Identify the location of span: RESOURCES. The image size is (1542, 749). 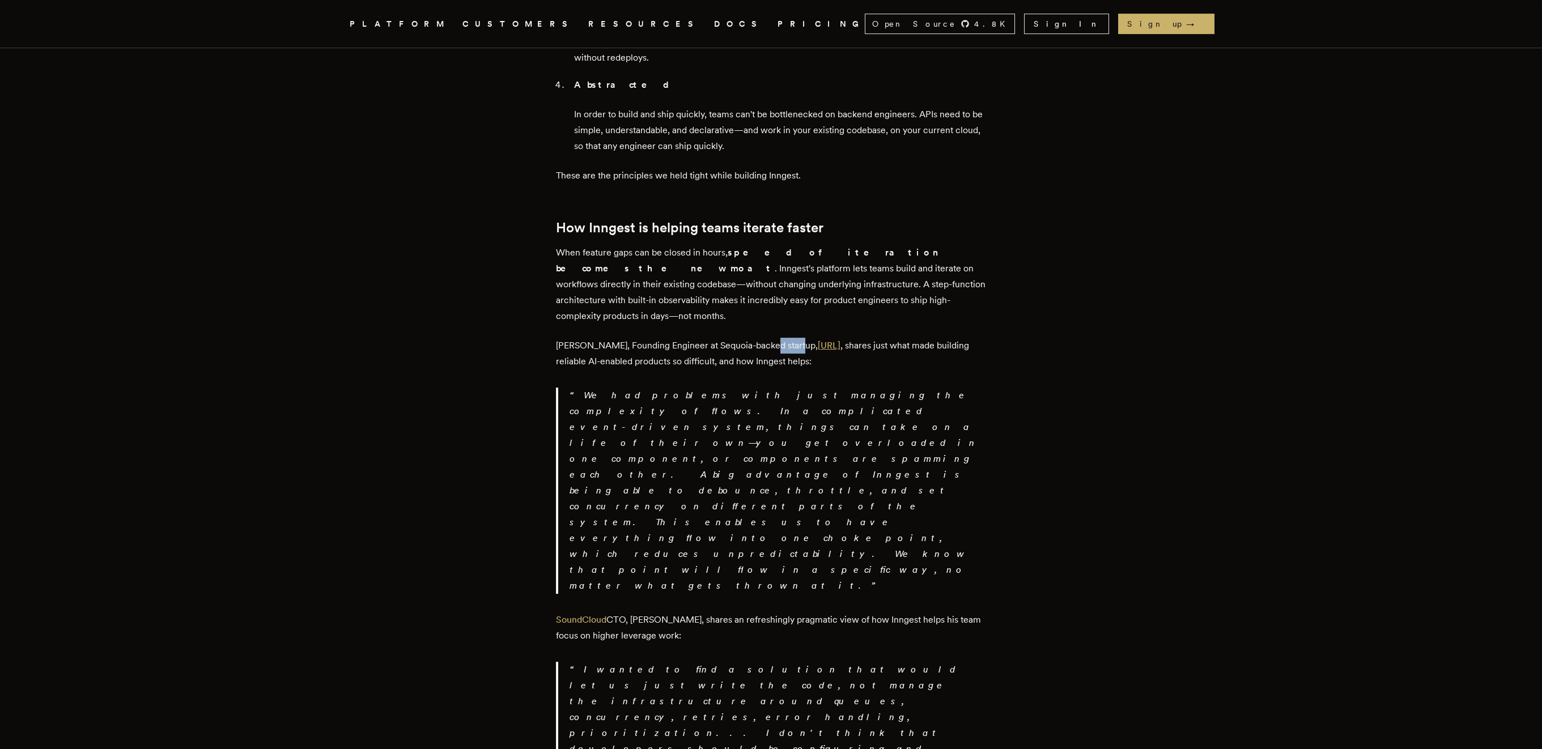
(645, 24).